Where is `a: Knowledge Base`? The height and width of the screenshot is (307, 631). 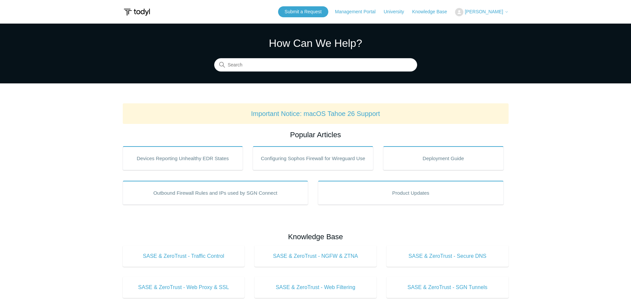
a: Knowledge Base is located at coordinates (433, 12).